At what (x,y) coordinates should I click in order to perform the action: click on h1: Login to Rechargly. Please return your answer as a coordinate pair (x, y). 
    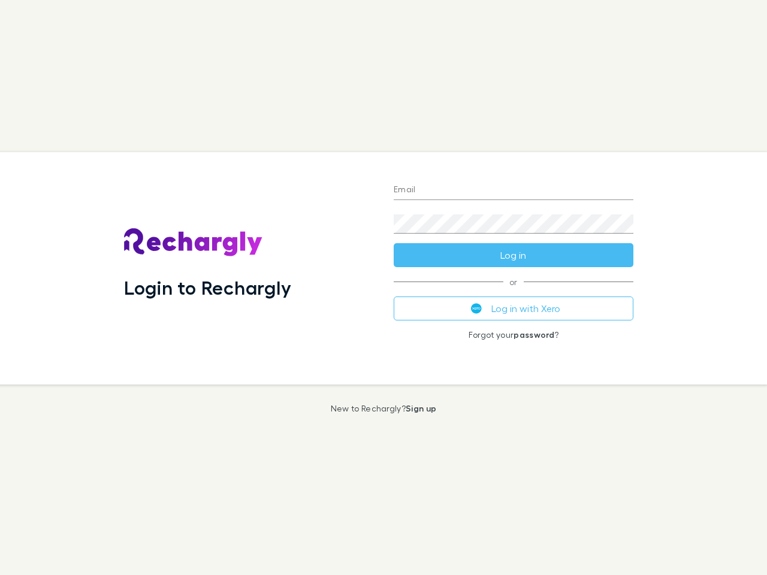
    Looking at the image, I should click on (207, 288).